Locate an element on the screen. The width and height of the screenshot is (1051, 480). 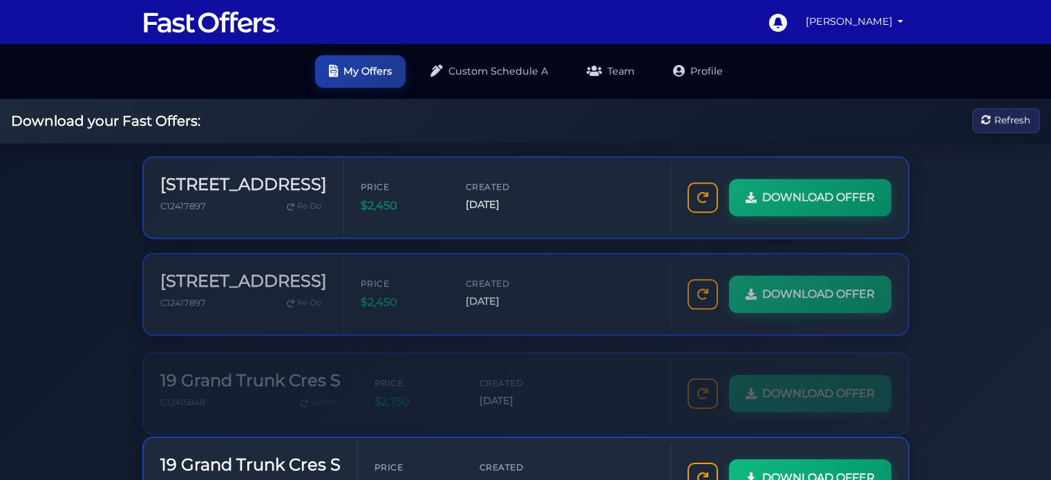
span: C12415848 is located at coordinates (182, 392).